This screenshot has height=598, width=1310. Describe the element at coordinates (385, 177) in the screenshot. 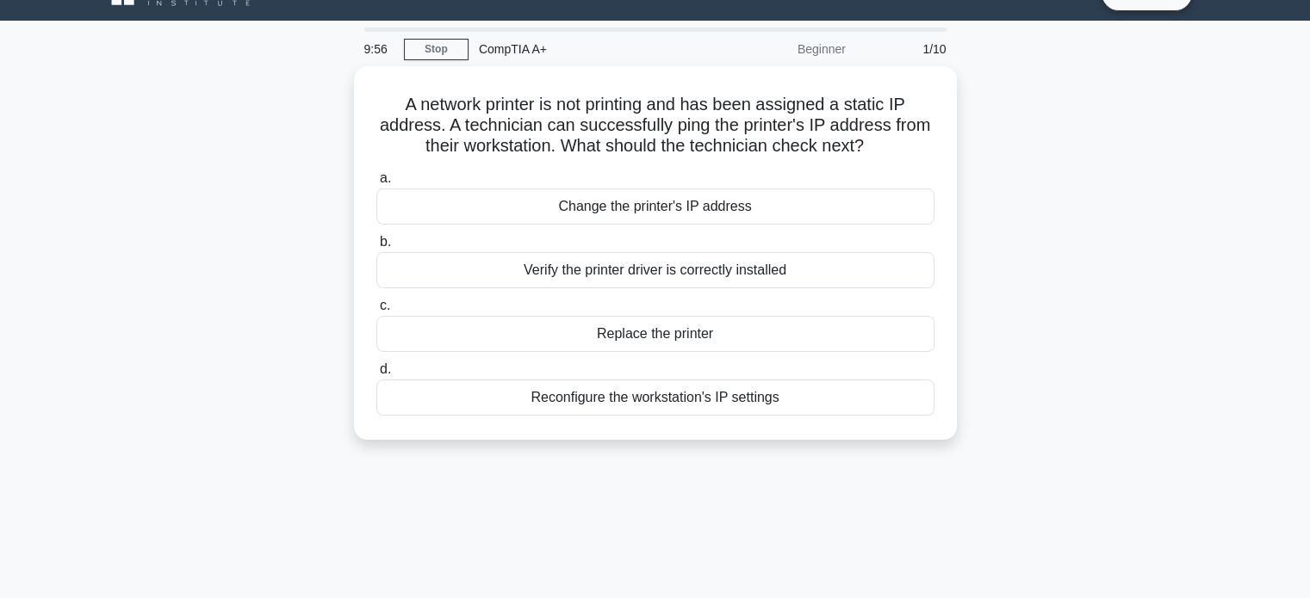

I see `span: a.` at that location.